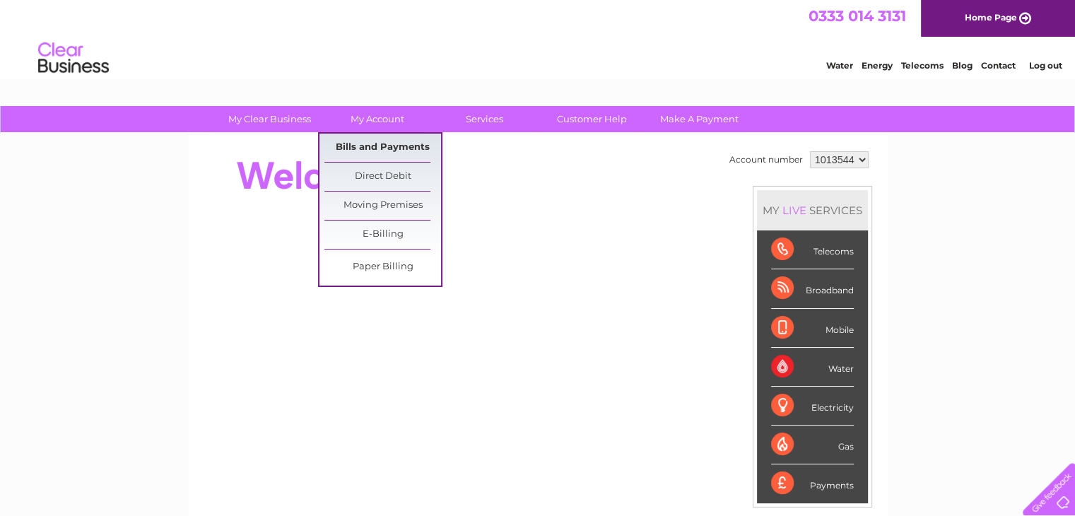 The image size is (1075, 516). Describe the element at coordinates (382, 206) in the screenshot. I see `a: Moving Premises` at that location.